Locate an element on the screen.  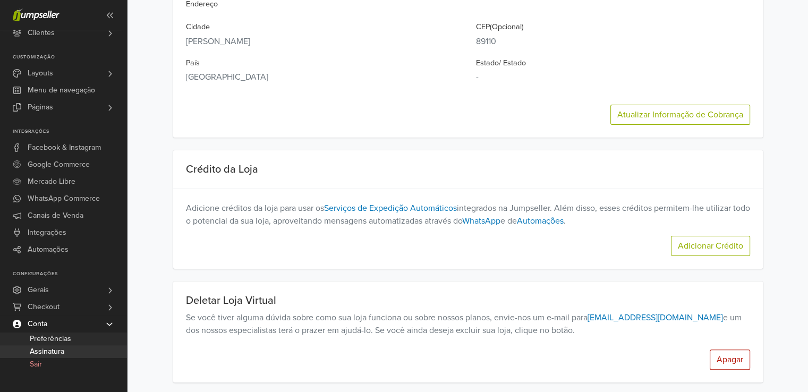
span: Mercado Libre is located at coordinates (52, 182).